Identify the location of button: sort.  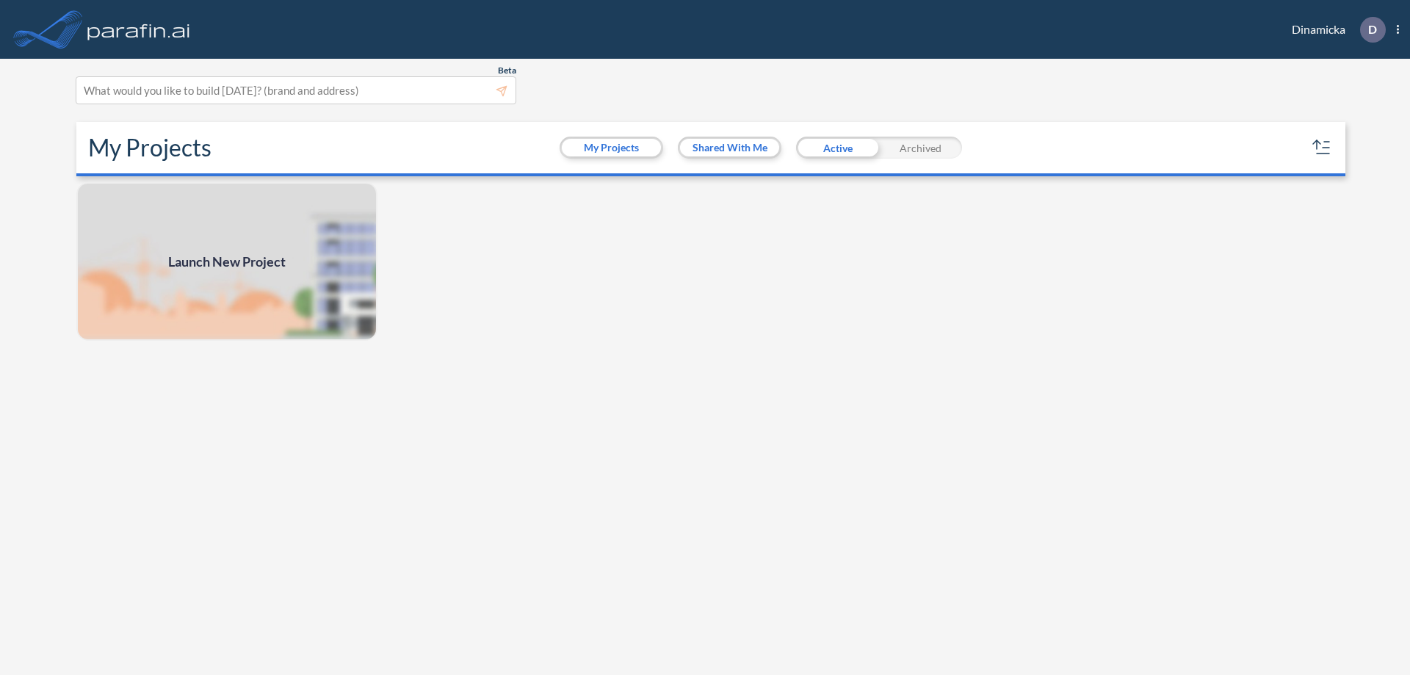
(1322, 148).